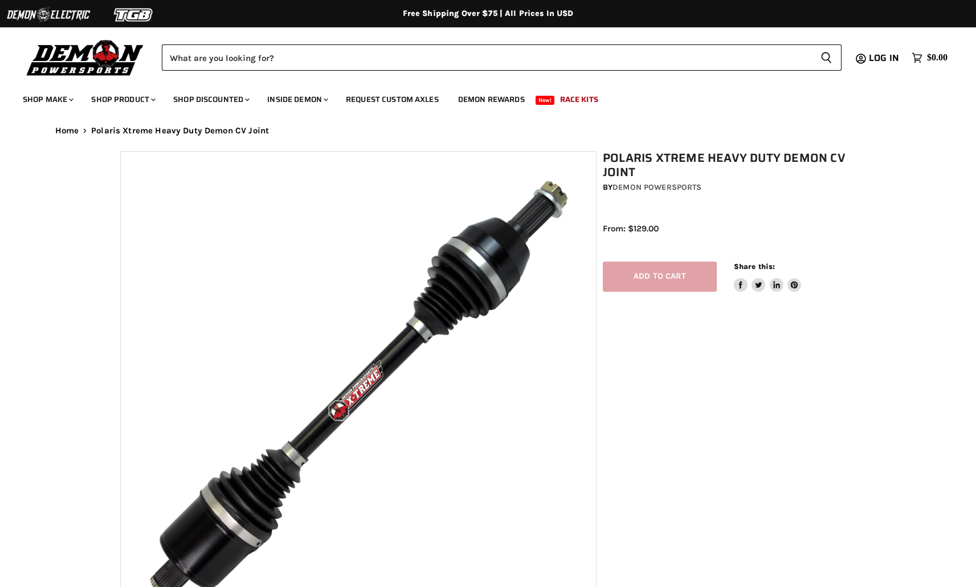 The height and width of the screenshot is (587, 976). Describe the element at coordinates (85, 57) in the screenshot. I see `img: Demon Powersports` at that location.